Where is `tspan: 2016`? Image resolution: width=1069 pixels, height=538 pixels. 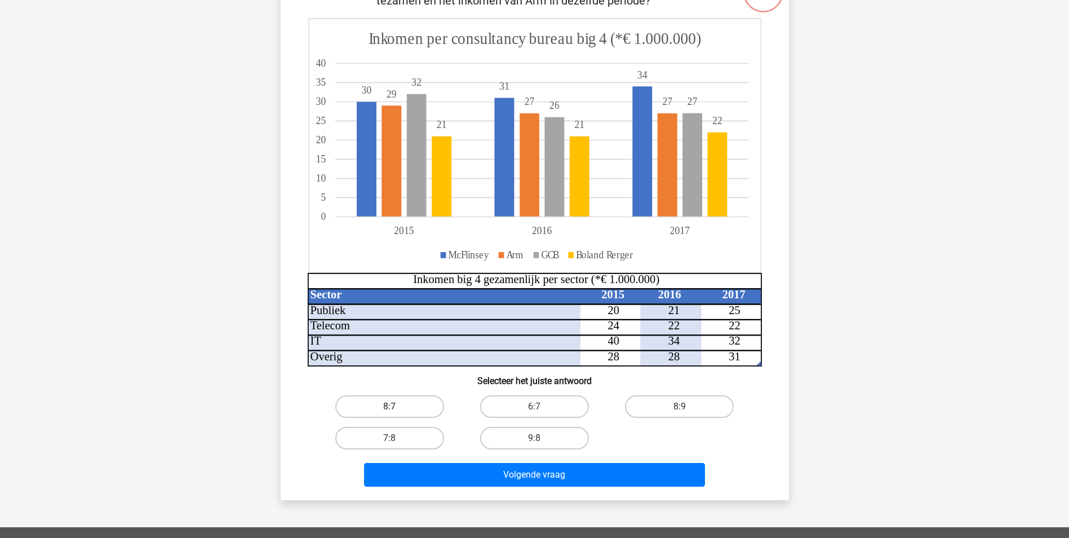 tspan: 2016 is located at coordinates (669, 294).